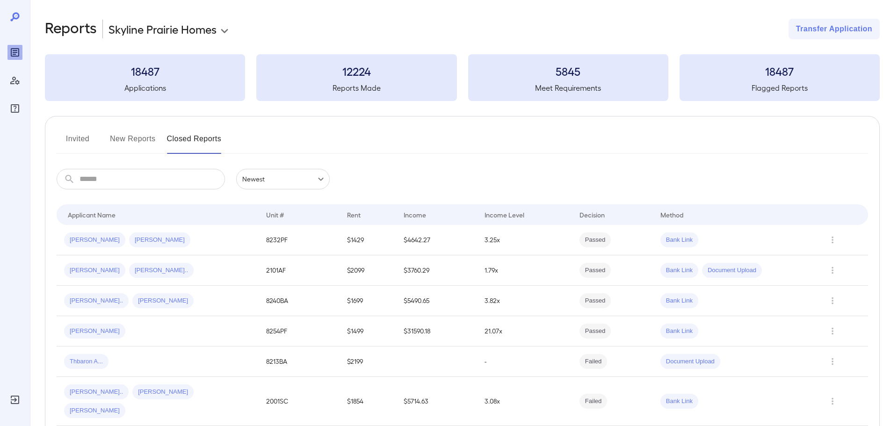 The image size is (891, 426). What do you see at coordinates (592, 215) in the screenshot?
I see `div: Decision` at bounding box center [592, 215].